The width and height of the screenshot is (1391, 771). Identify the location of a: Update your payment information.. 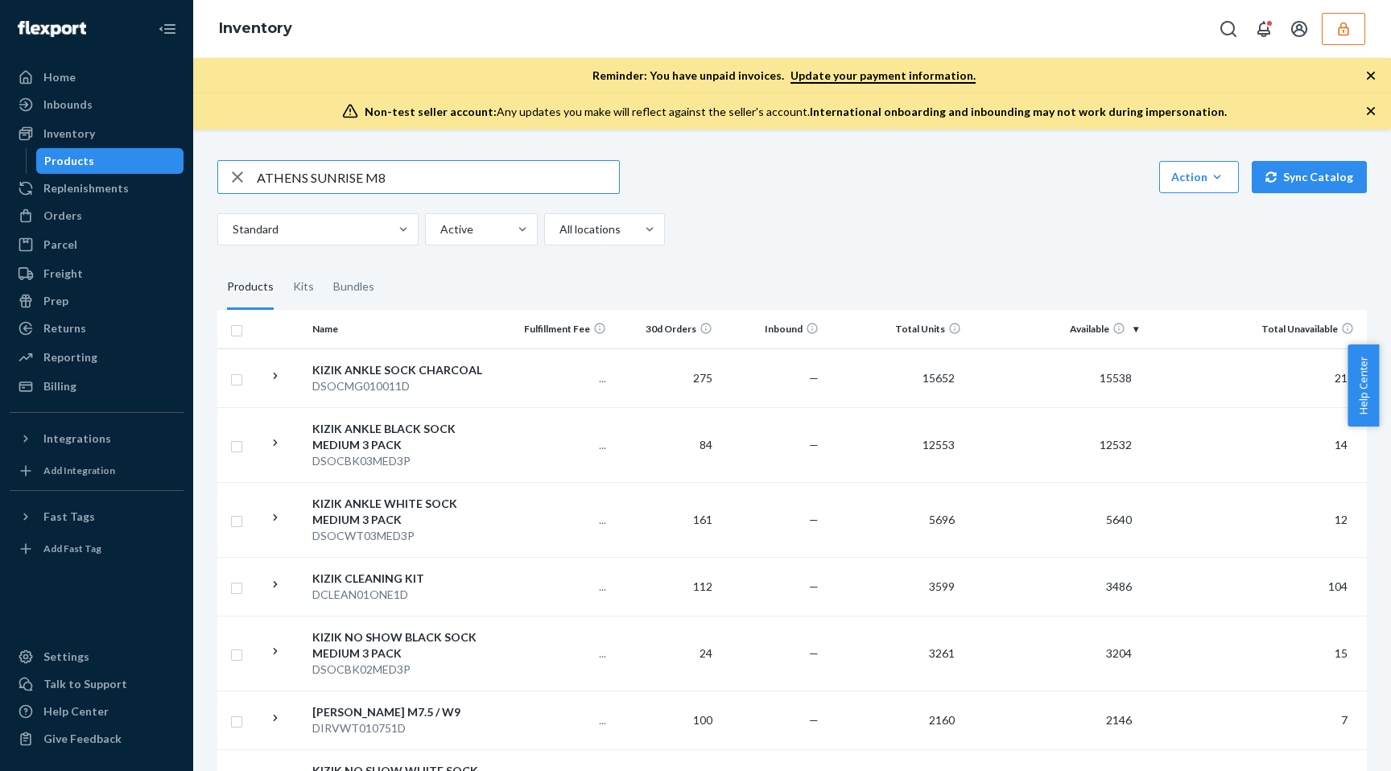
(883, 76).